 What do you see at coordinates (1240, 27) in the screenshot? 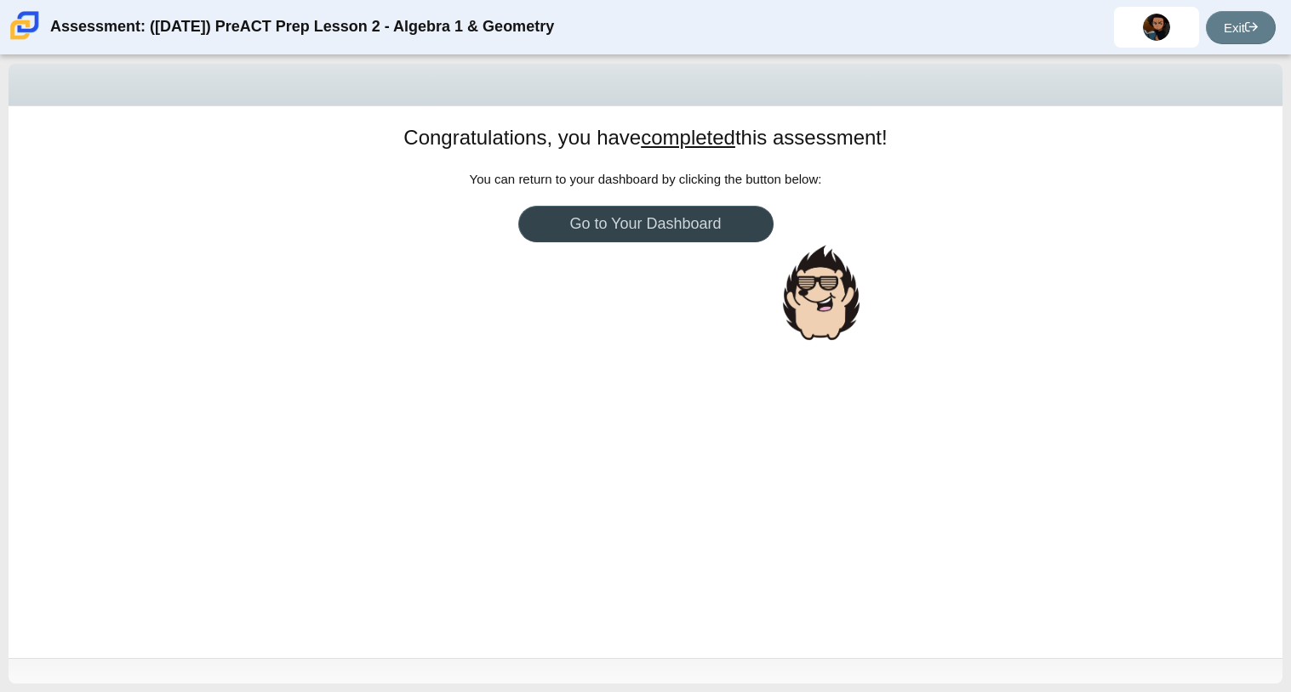
I see `a: Exit` at bounding box center [1240, 27].